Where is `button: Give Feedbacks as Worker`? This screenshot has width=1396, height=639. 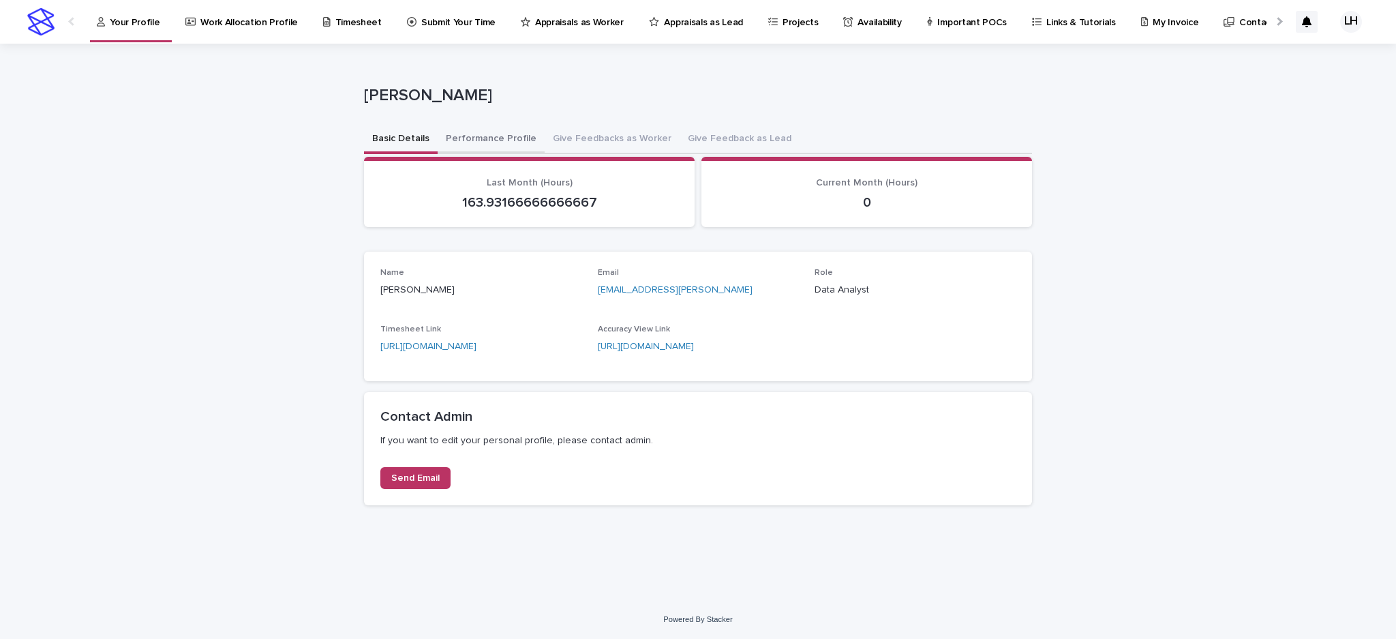 button: Give Feedbacks as Worker is located at coordinates (612, 140).